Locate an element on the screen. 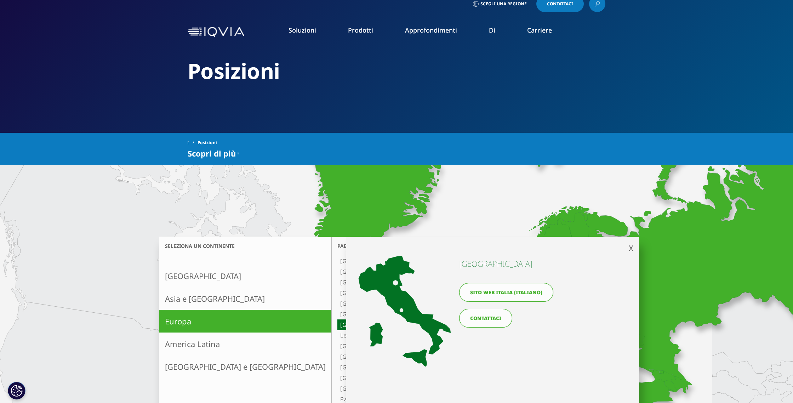 Image resolution: width=793 pixels, height=403 pixels. a: CONTATTACI is located at coordinates (486, 318).